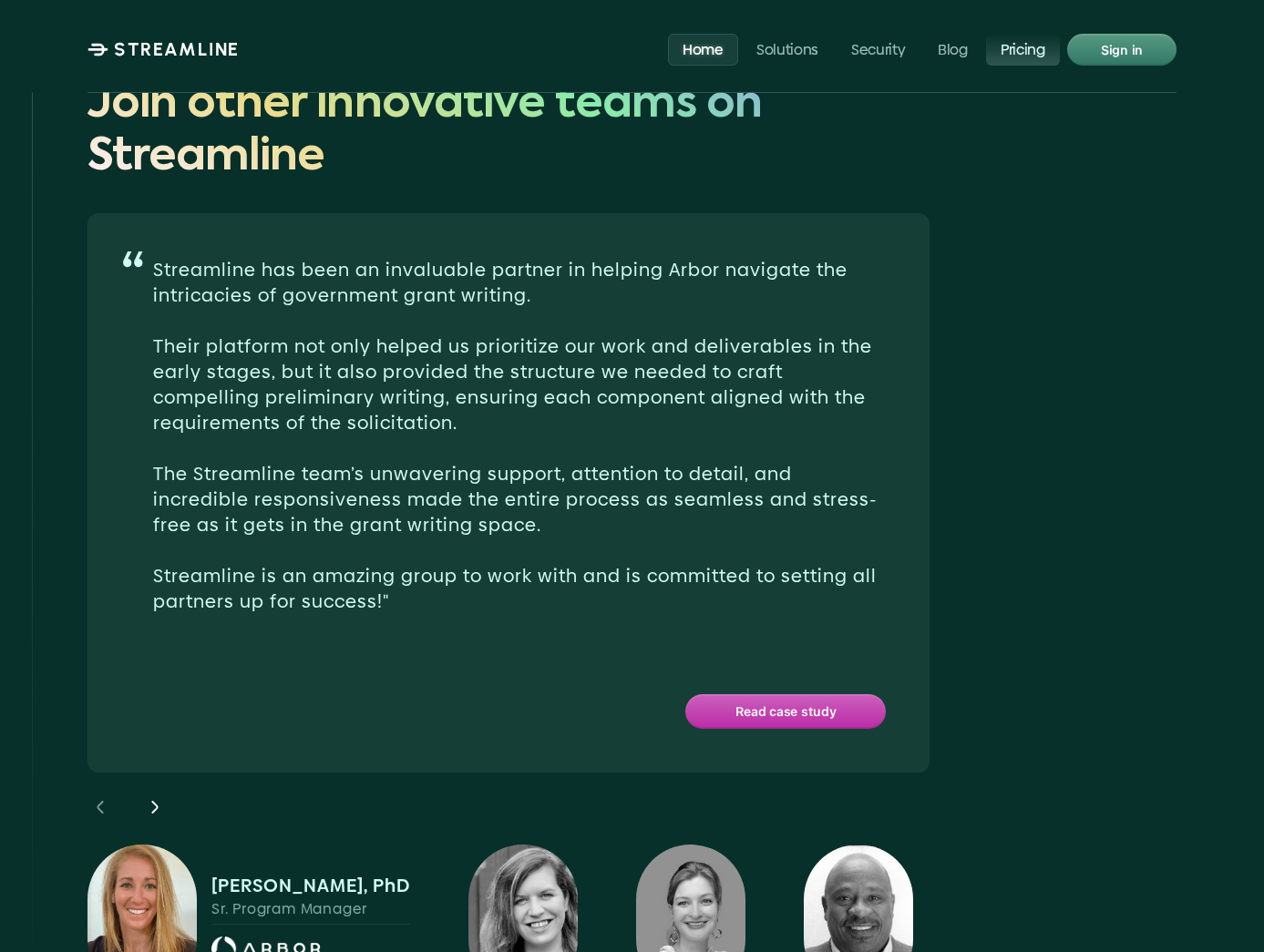  What do you see at coordinates (1023, 48) in the screenshot?
I see `a: Pricing` at bounding box center [1023, 48].